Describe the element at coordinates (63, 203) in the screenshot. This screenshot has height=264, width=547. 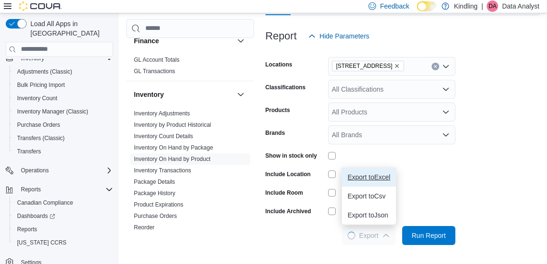
I see `span: Canadian Compliance` at that location.